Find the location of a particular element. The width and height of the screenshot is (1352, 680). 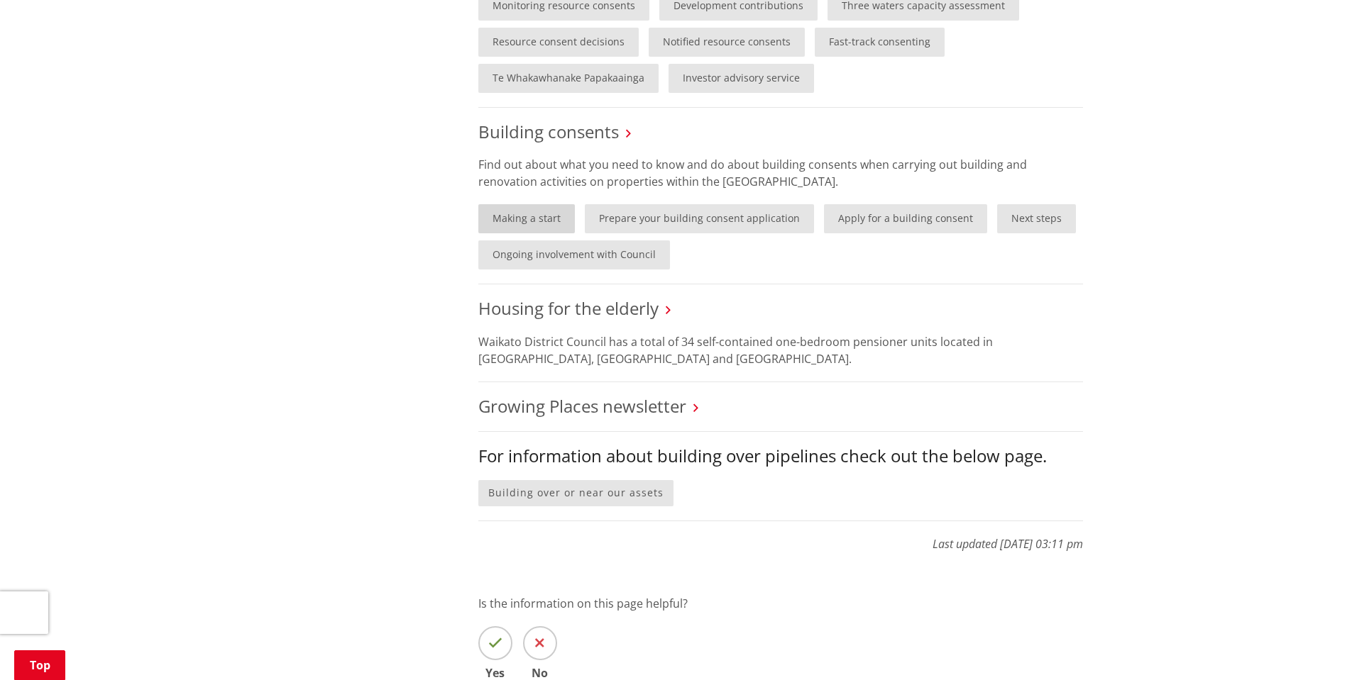

a: Ongoing involvement with Council is located at coordinates (574, 255).